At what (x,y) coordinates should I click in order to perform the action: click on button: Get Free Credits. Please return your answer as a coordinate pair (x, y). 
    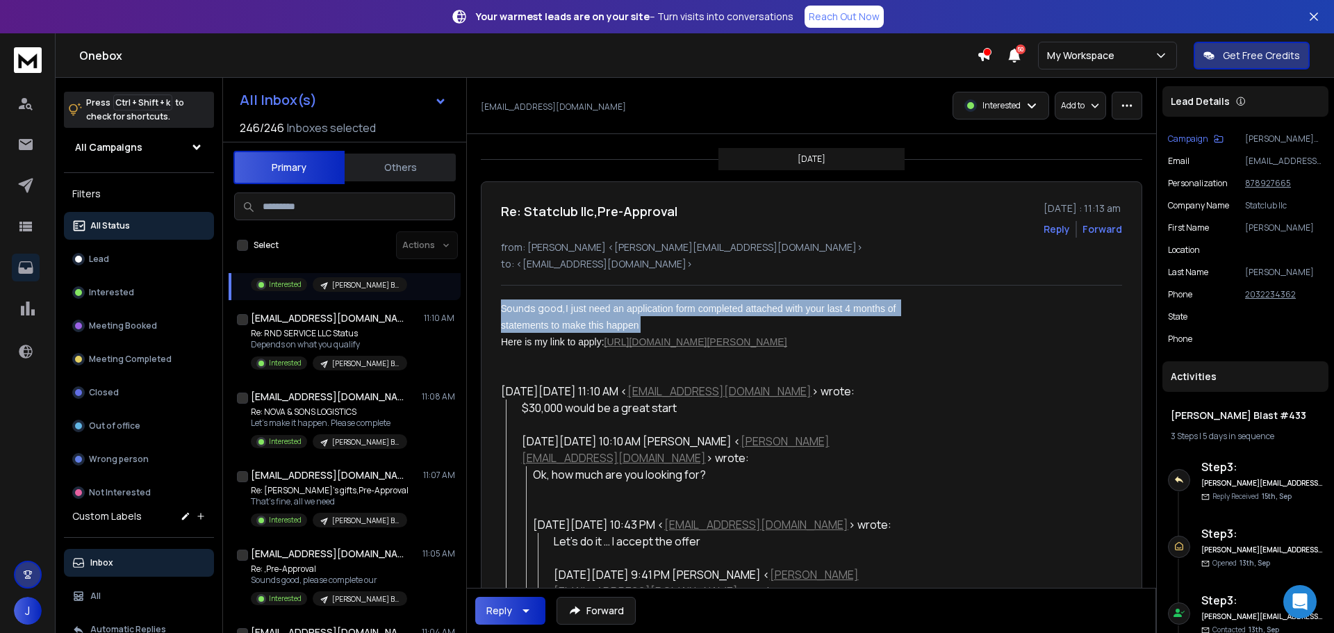
    Looking at the image, I should click on (1251, 56).